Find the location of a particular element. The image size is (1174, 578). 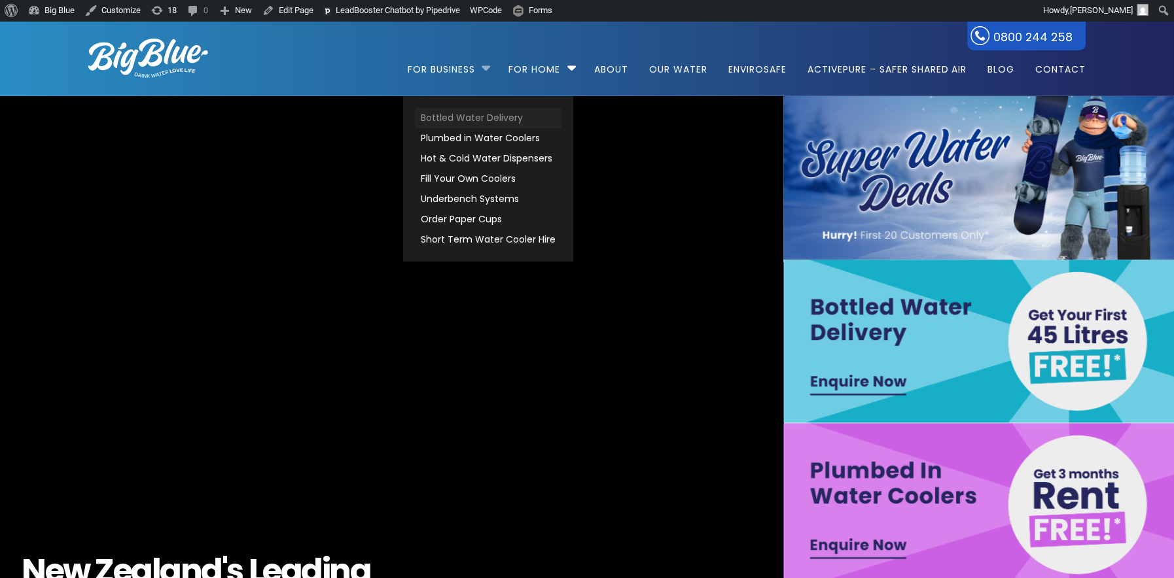

a: Underbench Systems is located at coordinates (488, 199).